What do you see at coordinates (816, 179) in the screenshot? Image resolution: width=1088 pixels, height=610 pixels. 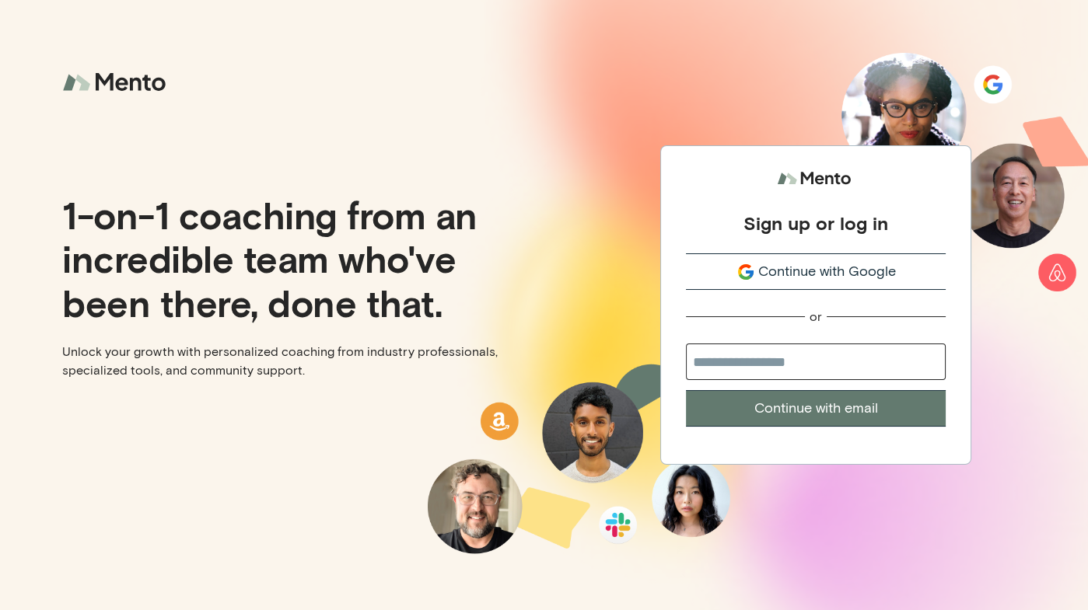 I see `img: logo.svg` at bounding box center [816, 179].